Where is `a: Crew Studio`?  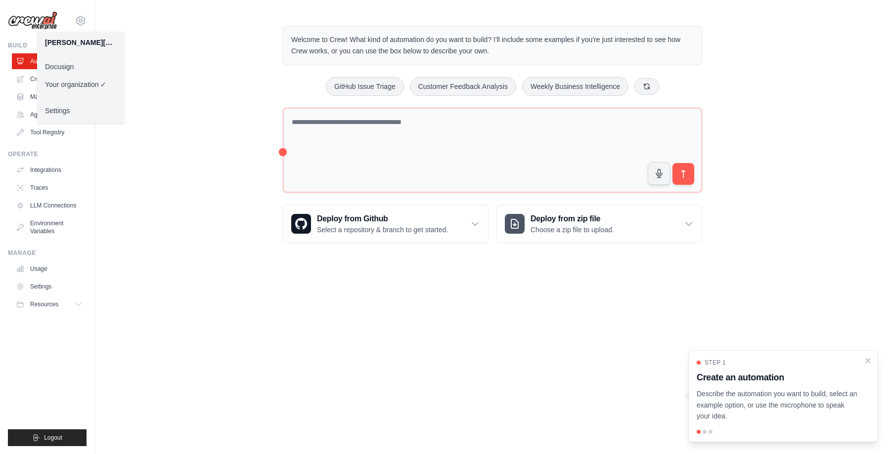 a: Crew Studio is located at coordinates (49, 79).